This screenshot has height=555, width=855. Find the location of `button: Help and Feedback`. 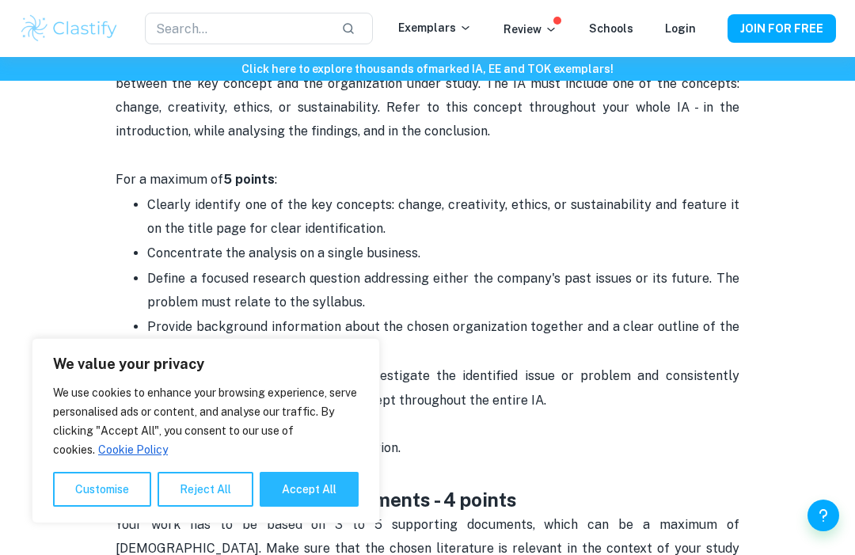

button: Help and Feedback is located at coordinates (823, 515).